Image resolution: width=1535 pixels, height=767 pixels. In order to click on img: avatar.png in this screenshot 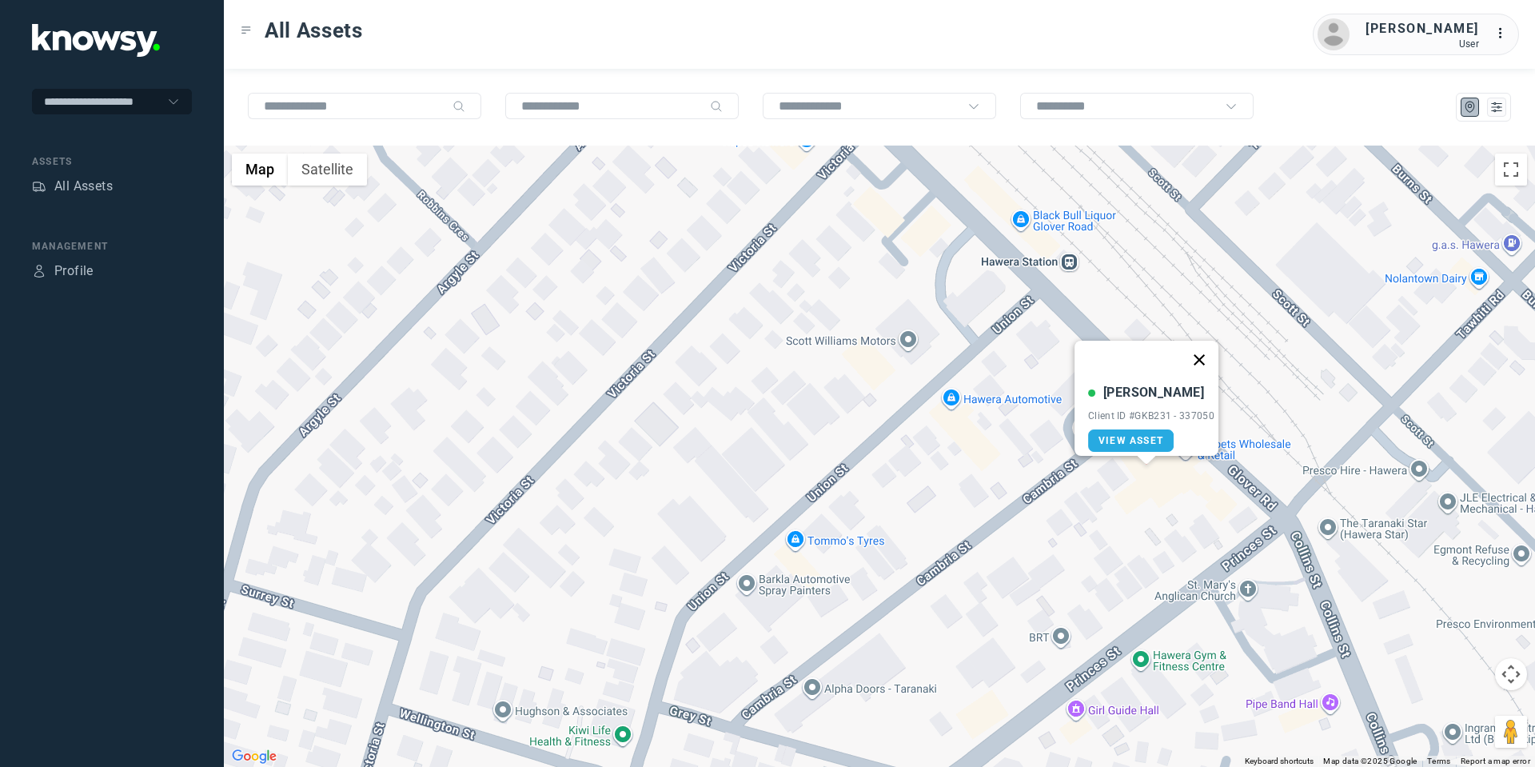, I will do `click(1333, 34)`.